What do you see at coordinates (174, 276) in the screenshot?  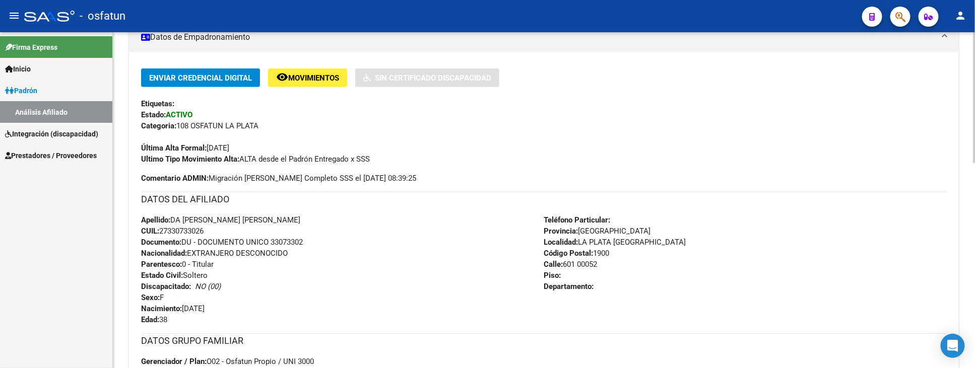 I see `span: Soltero` at bounding box center [174, 276].